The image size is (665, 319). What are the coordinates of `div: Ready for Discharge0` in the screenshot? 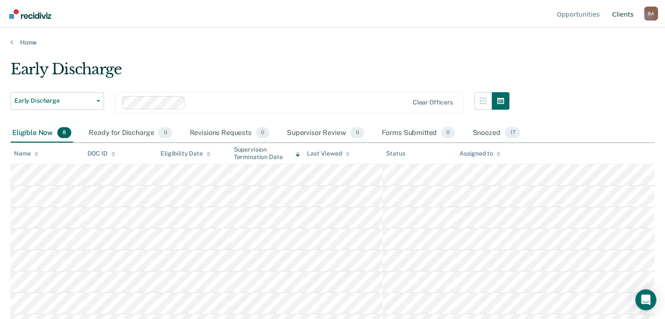 It's located at (130, 133).